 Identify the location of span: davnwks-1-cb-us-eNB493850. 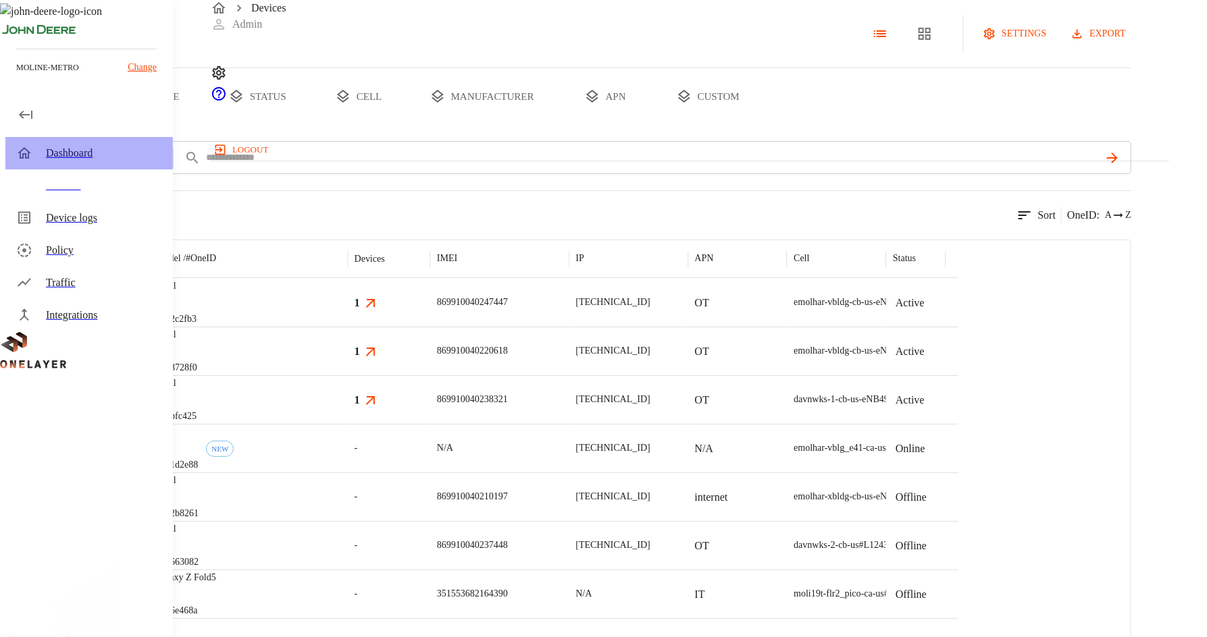
(850, 399).